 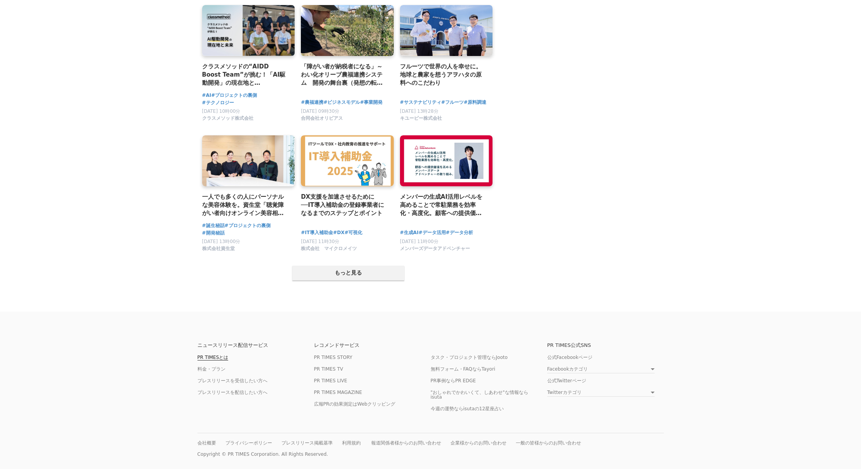 I want to click on a: 公式Facebookページ, so click(x=570, y=357).